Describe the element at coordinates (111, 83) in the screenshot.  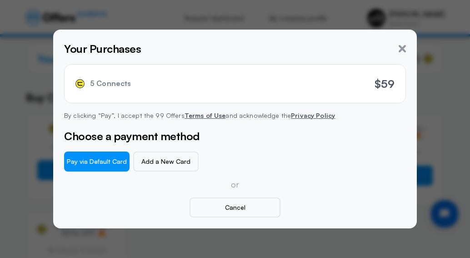
I see `span: 5 Connects` at that location.